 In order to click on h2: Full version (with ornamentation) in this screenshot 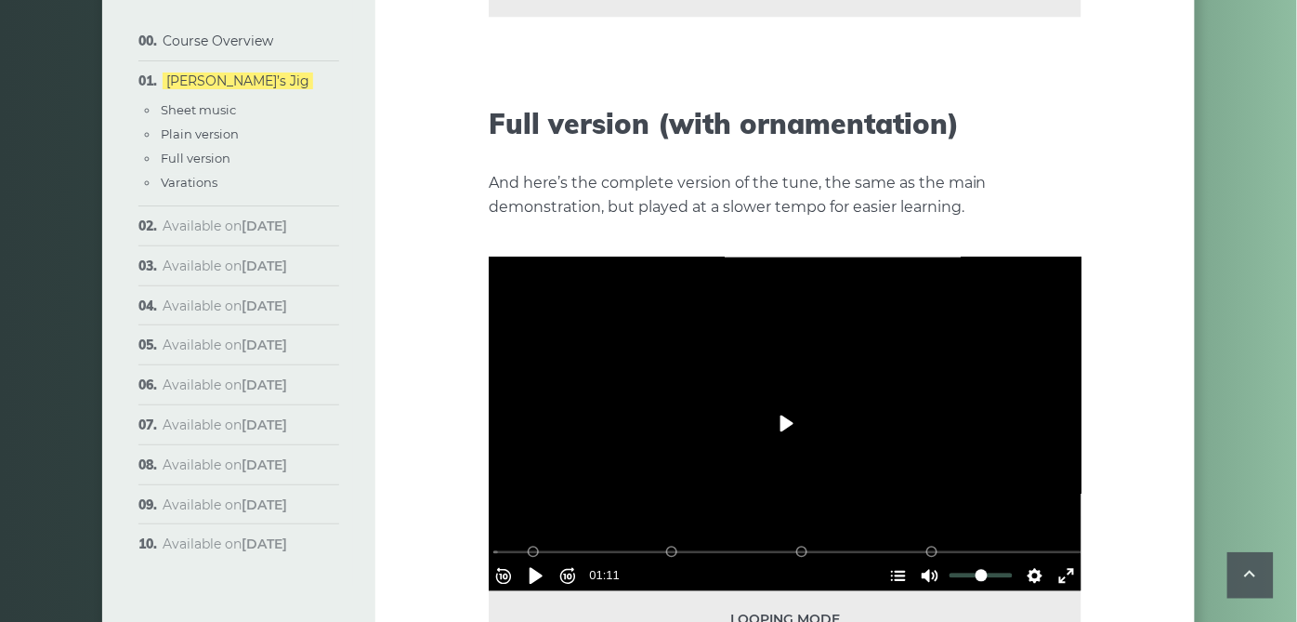, I will do `click(785, 124)`.